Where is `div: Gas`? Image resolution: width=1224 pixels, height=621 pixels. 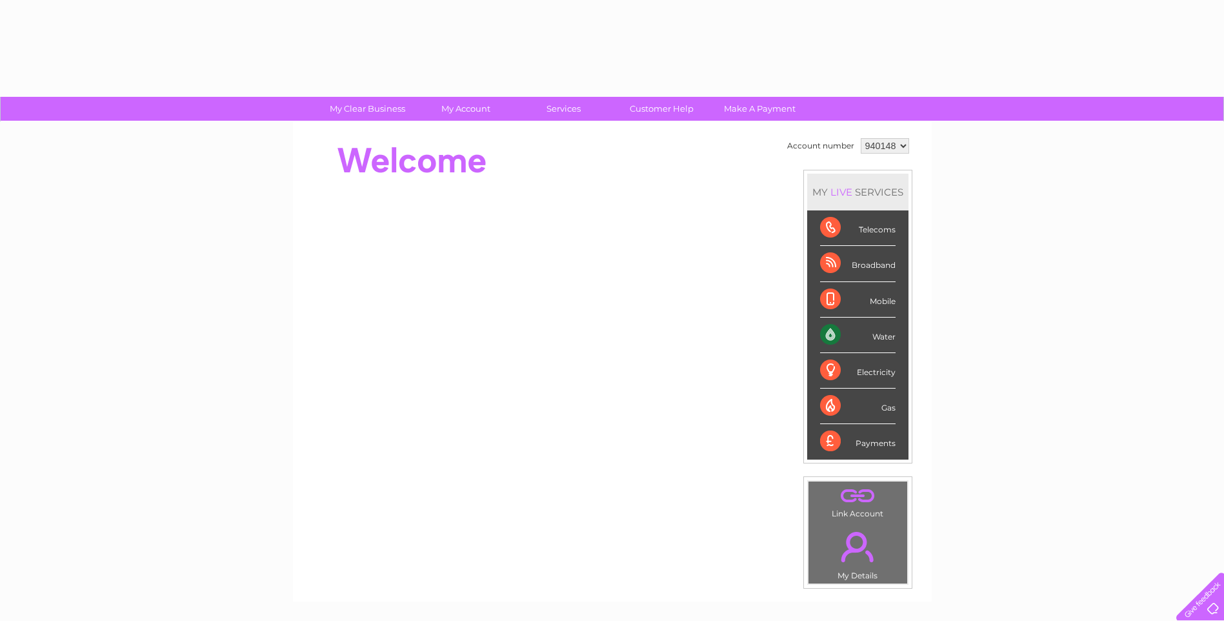
div: Gas is located at coordinates (858, 406).